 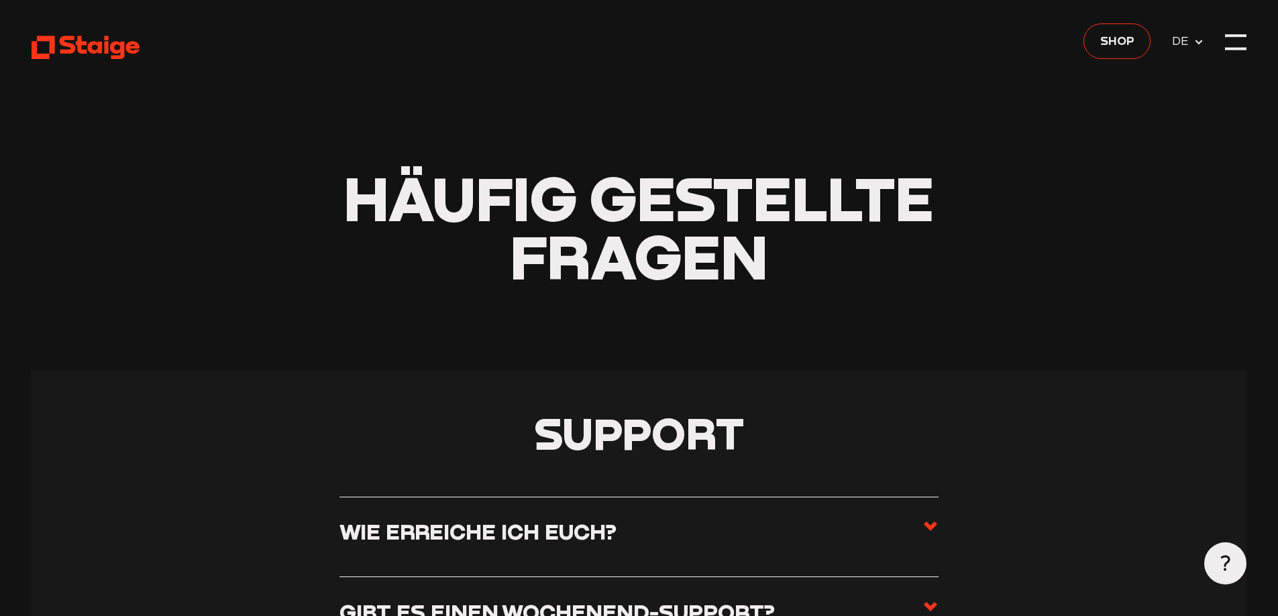 I want to click on span: Shop, so click(x=1117, y=40).